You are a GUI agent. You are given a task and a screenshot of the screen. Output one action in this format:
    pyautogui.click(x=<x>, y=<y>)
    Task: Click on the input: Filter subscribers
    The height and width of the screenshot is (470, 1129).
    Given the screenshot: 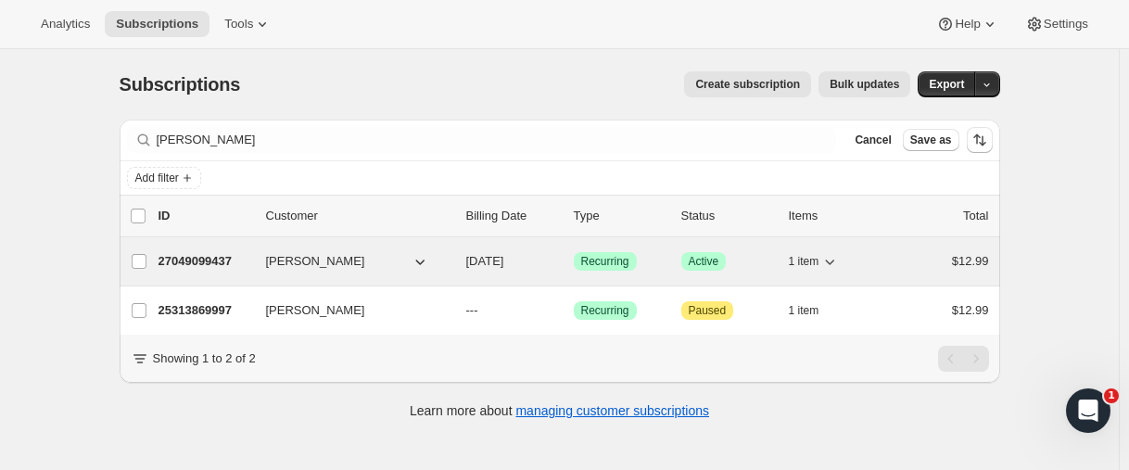 What is the action you would take?
    pyautogui.click(x=497, y=140)
    